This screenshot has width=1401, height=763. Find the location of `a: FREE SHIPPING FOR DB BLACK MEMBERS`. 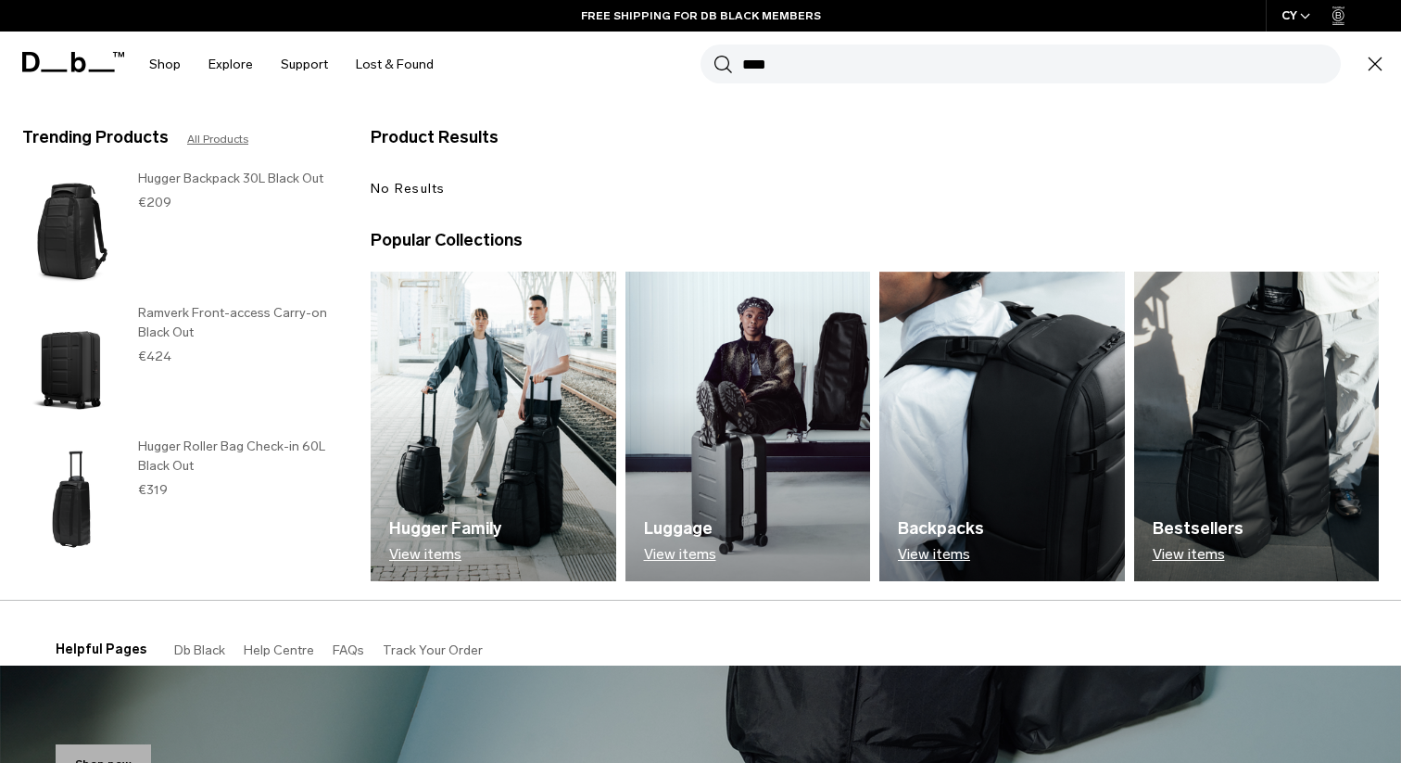

a: FREE SHIPPING FOR DB BLACK MEMBERS is located at coordinates (701, 16).